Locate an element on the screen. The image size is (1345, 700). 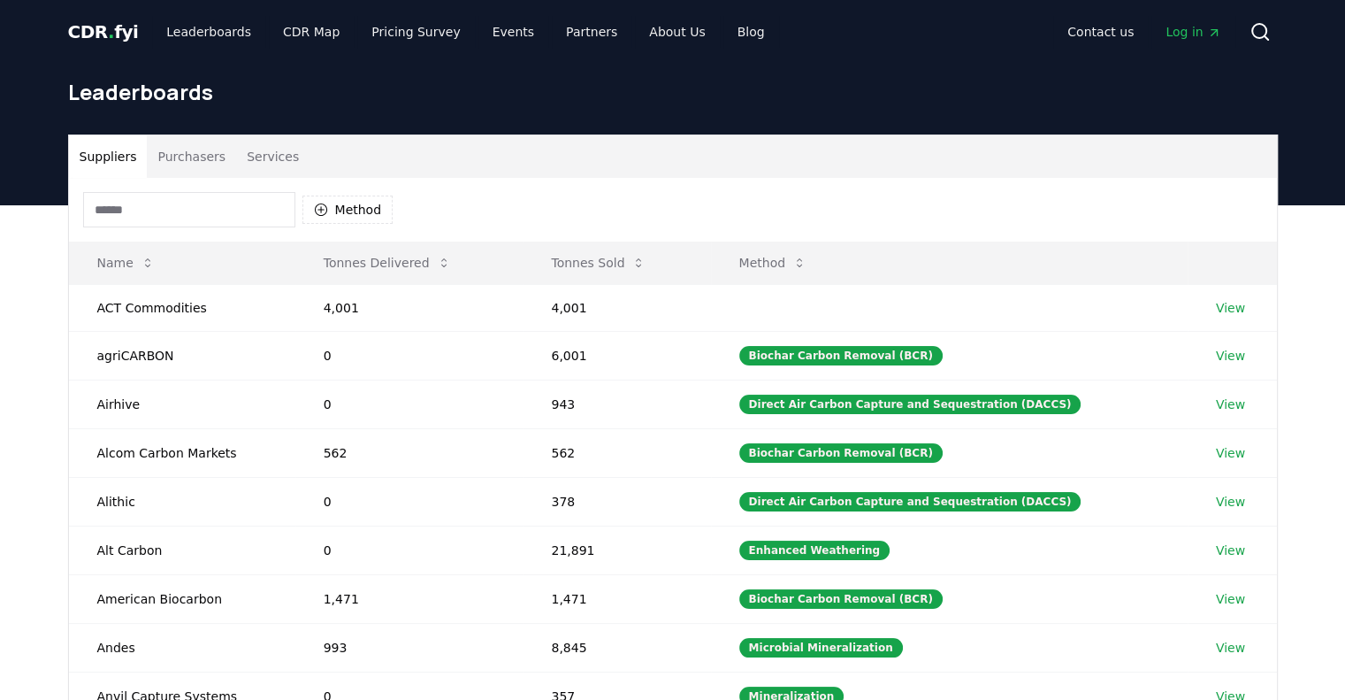
a: Partners is located at coordinates (592, 32).